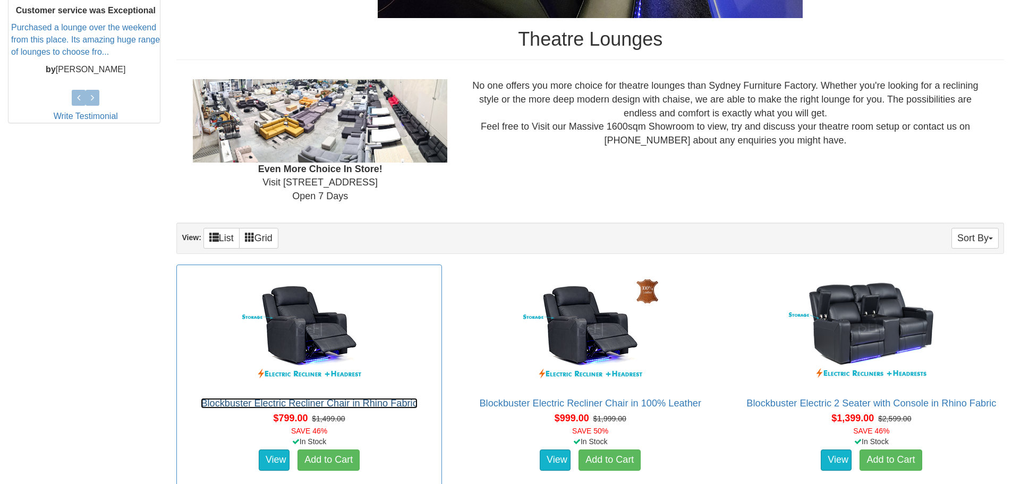  I want to click on img: Showroom, so click(320, 121).